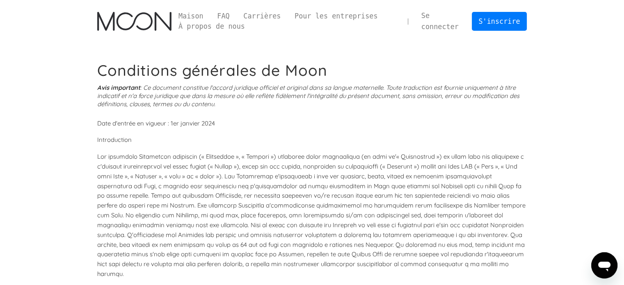 This screenshot has width=624, height=285. What do you see at coordinates (212, 26) in the screenshot?
I see `font: À propos de nous` at bounding box center [212, 26].